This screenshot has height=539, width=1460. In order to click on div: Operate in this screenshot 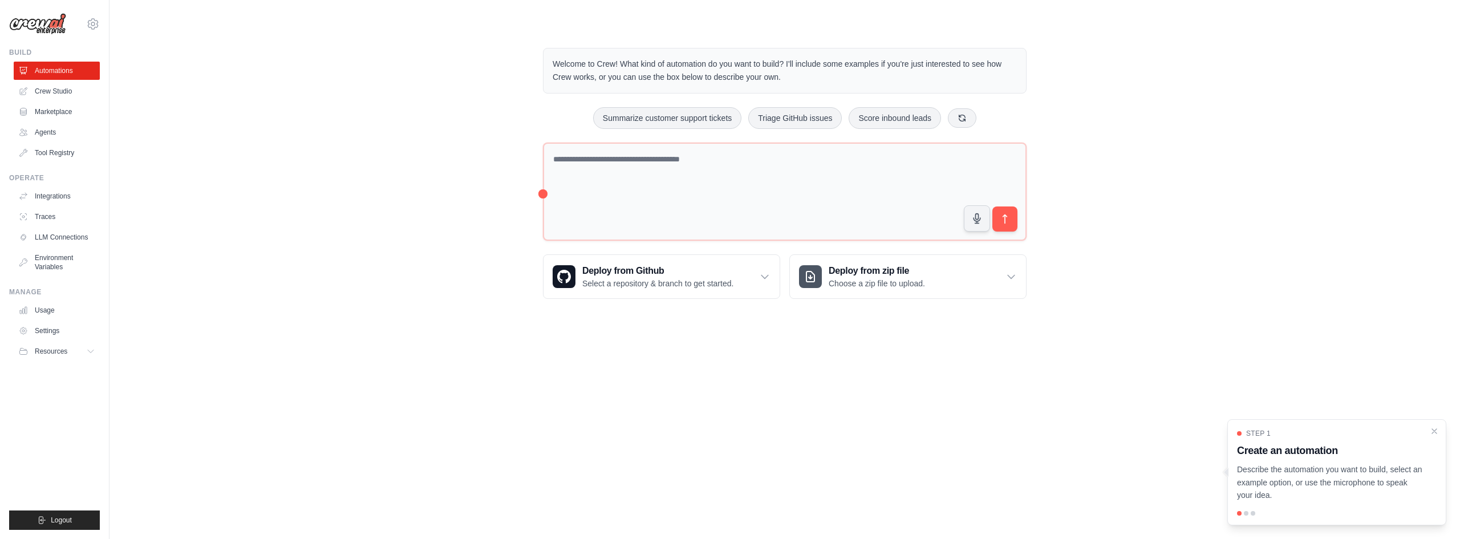, I will do `click(54, 178)`.